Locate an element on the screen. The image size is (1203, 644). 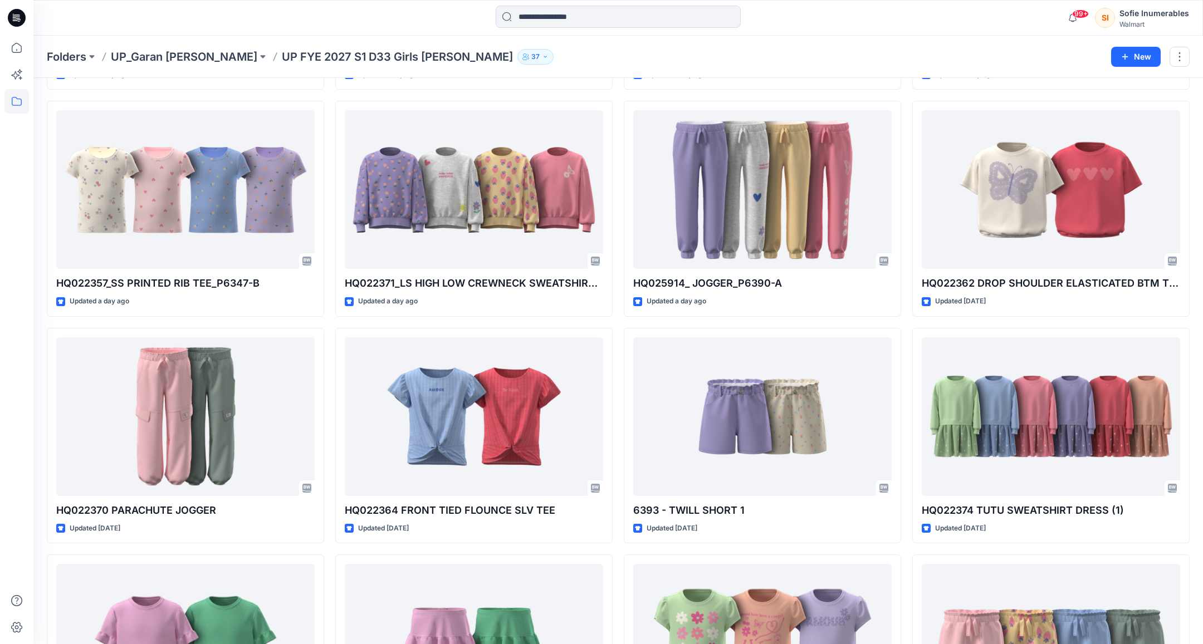
a: HQ022362 DROP SHOULDER ELASTICATED BTM TEE is located at coordinates (1051, 189).